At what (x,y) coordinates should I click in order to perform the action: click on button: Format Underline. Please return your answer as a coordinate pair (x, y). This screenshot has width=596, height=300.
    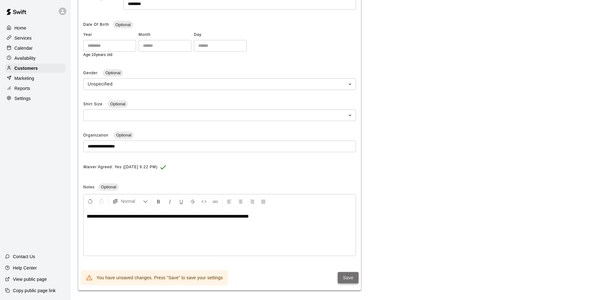
    Looking at the image, I should click on (181, 201).